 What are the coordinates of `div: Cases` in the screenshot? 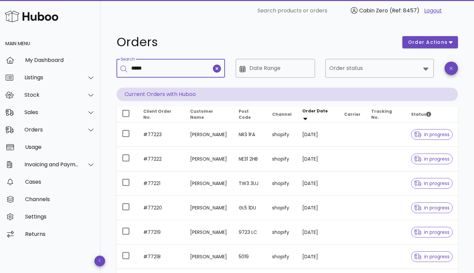 It's located at (60, 182).